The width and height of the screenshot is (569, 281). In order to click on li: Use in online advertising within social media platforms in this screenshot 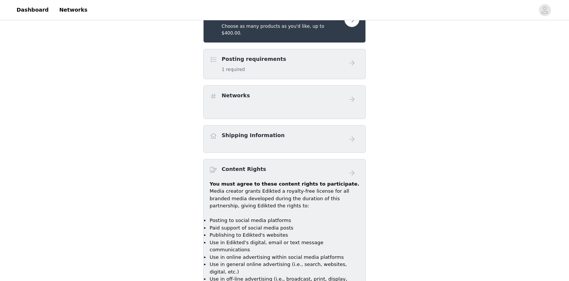, I will do `click(284, 258)`.